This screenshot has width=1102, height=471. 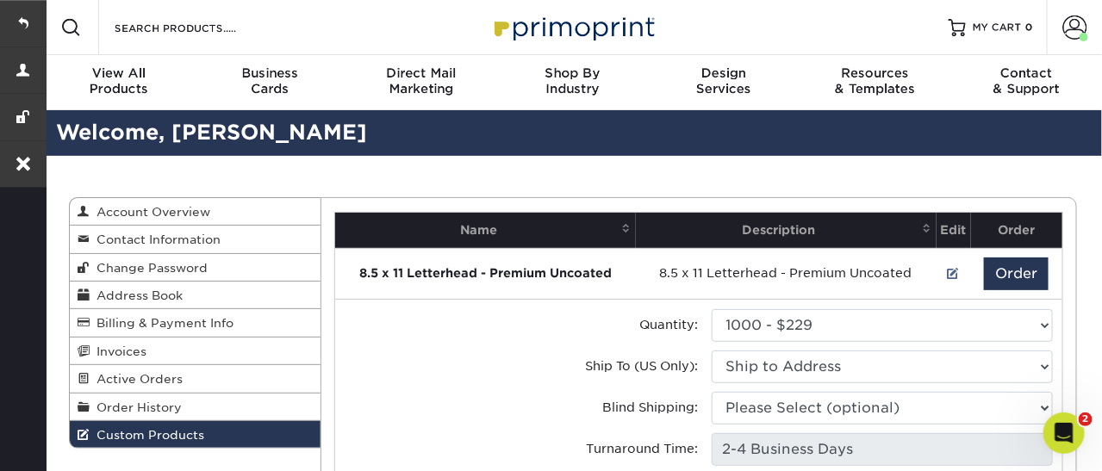 I want to click on a: BusinessCards, so click(x=270, y=83).